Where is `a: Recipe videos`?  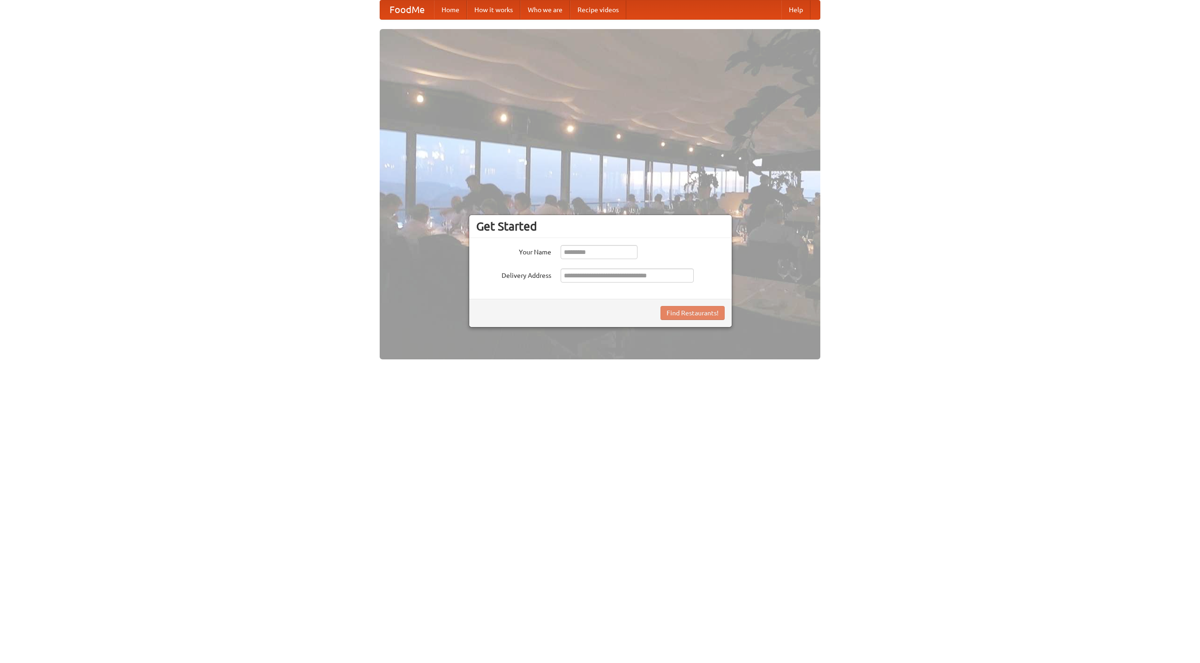 a: Recipe videos is located at coordinates (598, 10).